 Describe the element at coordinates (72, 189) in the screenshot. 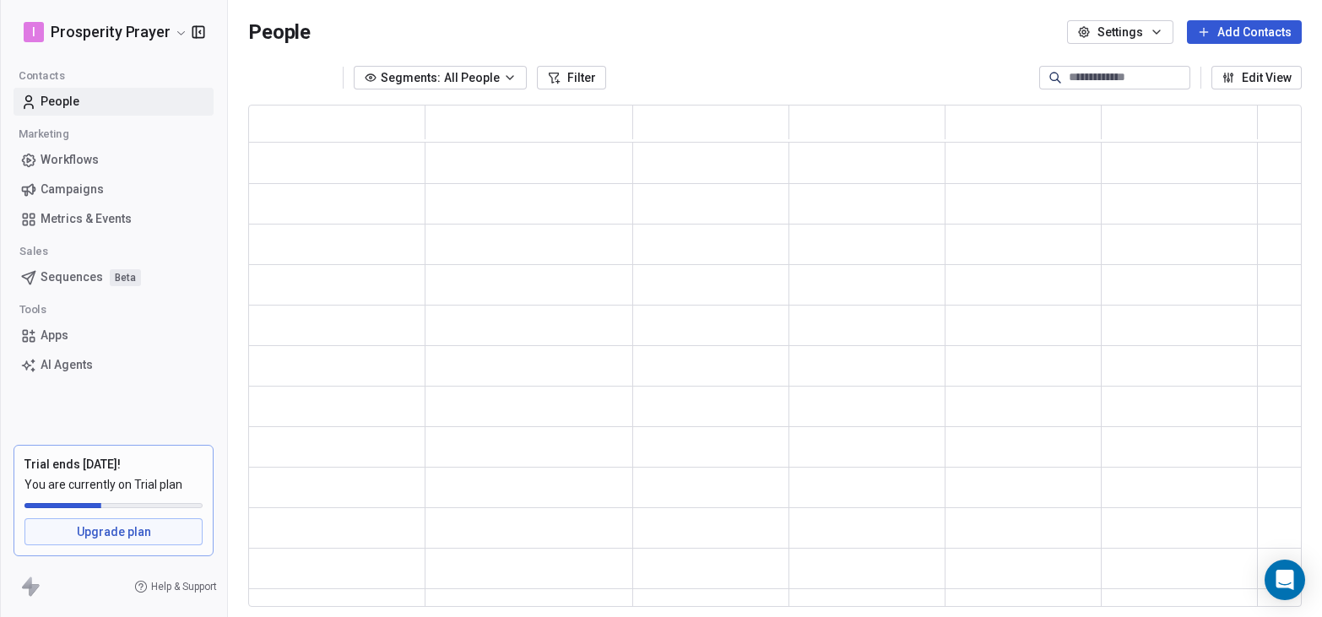

I see `span: Campaigns` at that location.